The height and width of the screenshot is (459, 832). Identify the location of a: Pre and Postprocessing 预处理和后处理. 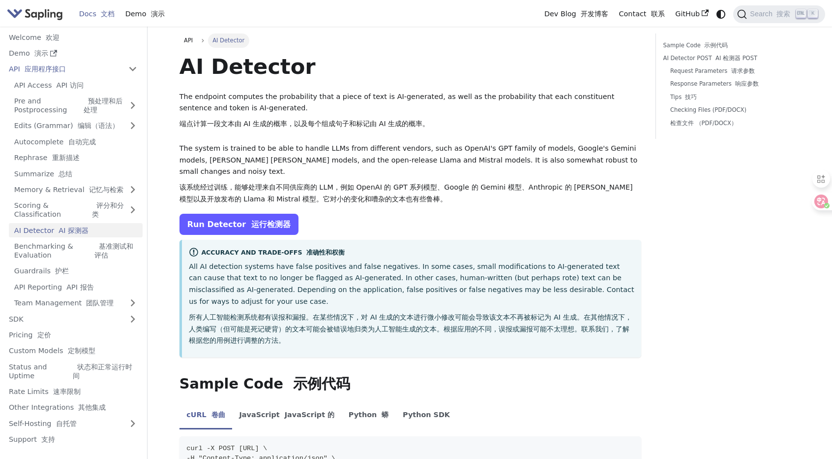
(76, 105).